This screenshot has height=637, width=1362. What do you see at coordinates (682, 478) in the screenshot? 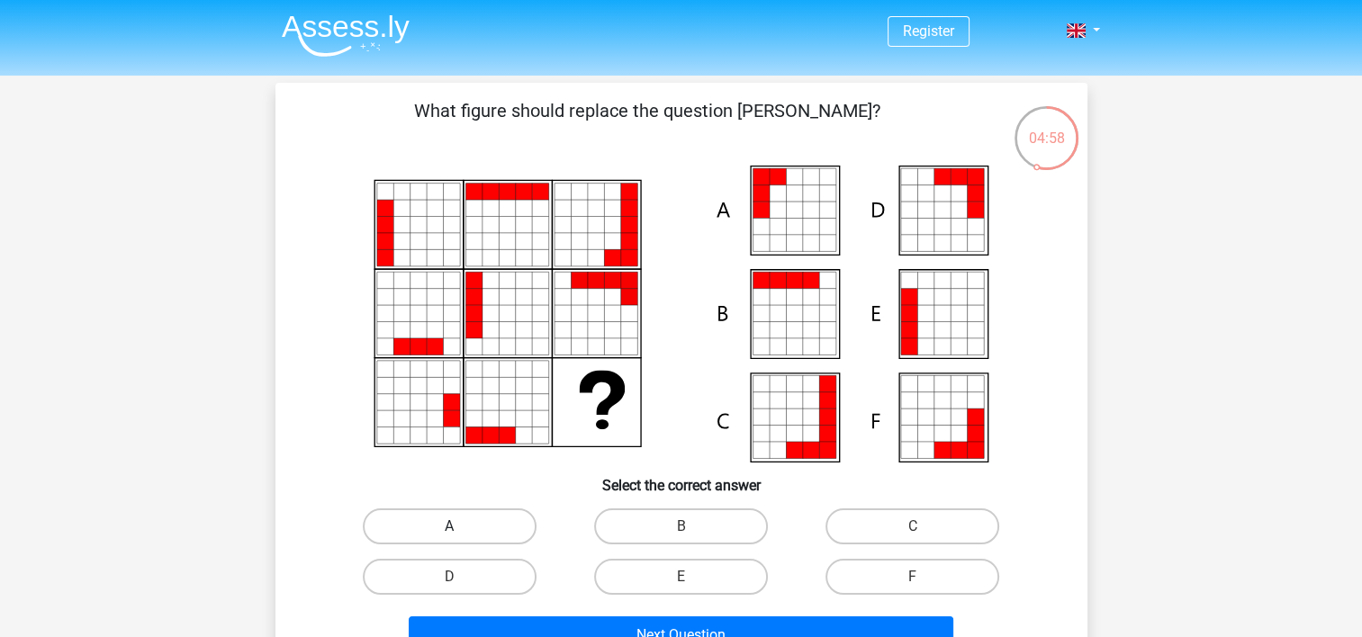
I see `h6: Select the correct answer` at bounding box center [682, 478].